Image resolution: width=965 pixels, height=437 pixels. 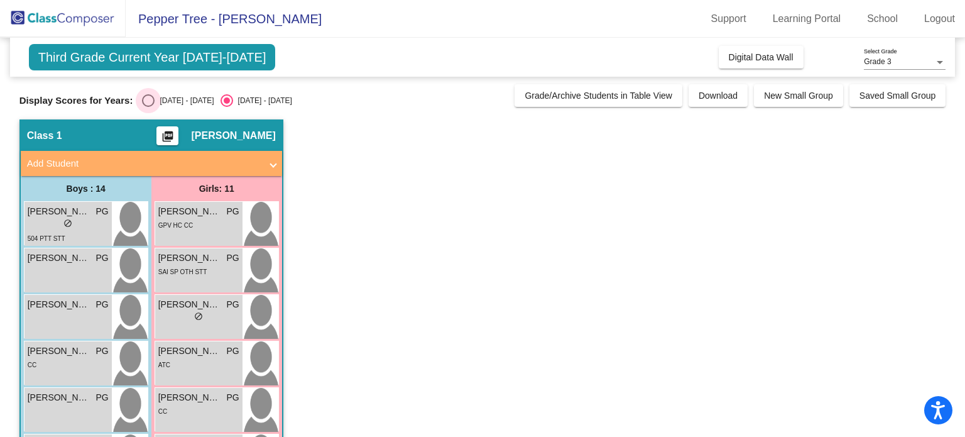 What do you see at coordinates (807, 19) in the screenshot?
I see `a: Learning Portal` at bounding box center [807, 19].